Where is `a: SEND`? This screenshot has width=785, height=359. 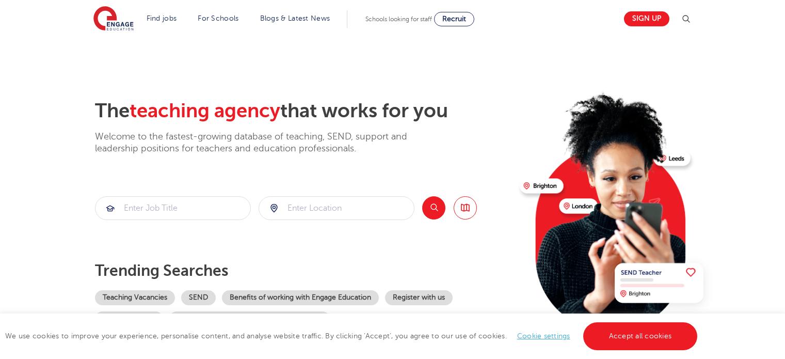
a: SEND is located at coordinates (198, 297).